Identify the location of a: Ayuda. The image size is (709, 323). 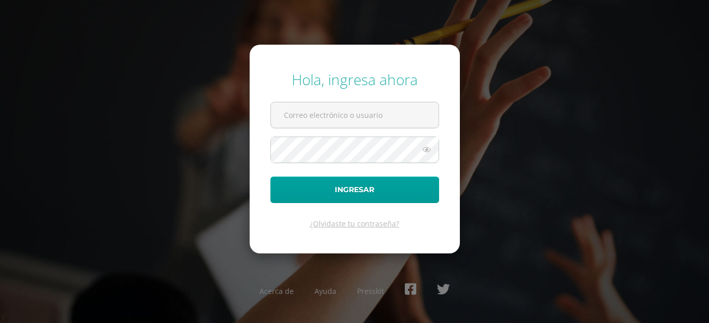
(325, 291).